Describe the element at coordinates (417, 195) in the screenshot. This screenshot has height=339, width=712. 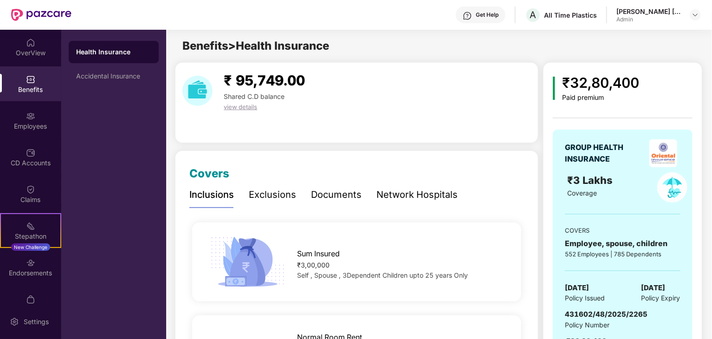
I see `div: Network Hospitals` at that location.